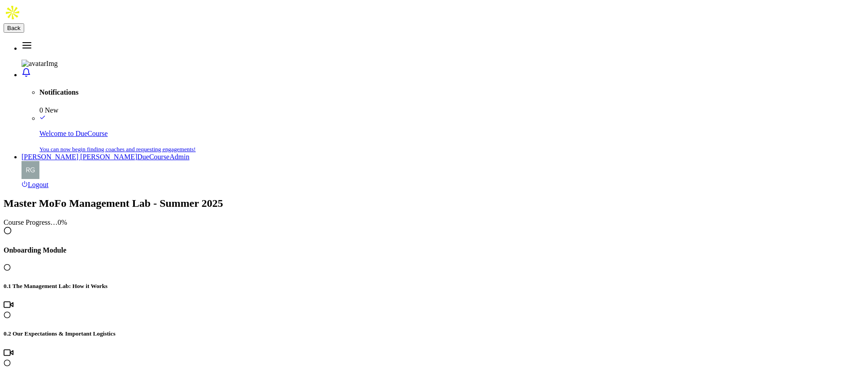  Describe the element at coordinates (425, 334) in the screenshot. I see `h5: 0.2 Our Expectations & Important Logistics` at that location.